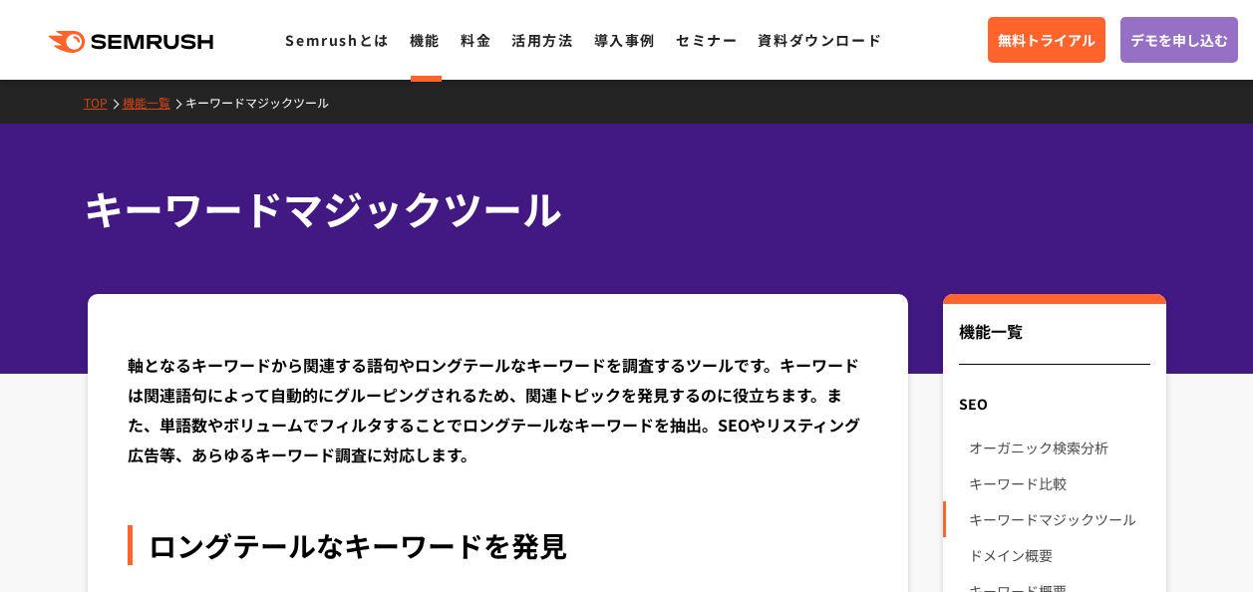 This screenshot has height=592, width=1253. Describe the element at coordinates (542, 40) in the screenshot. I see `a: 活用方法` at that location.